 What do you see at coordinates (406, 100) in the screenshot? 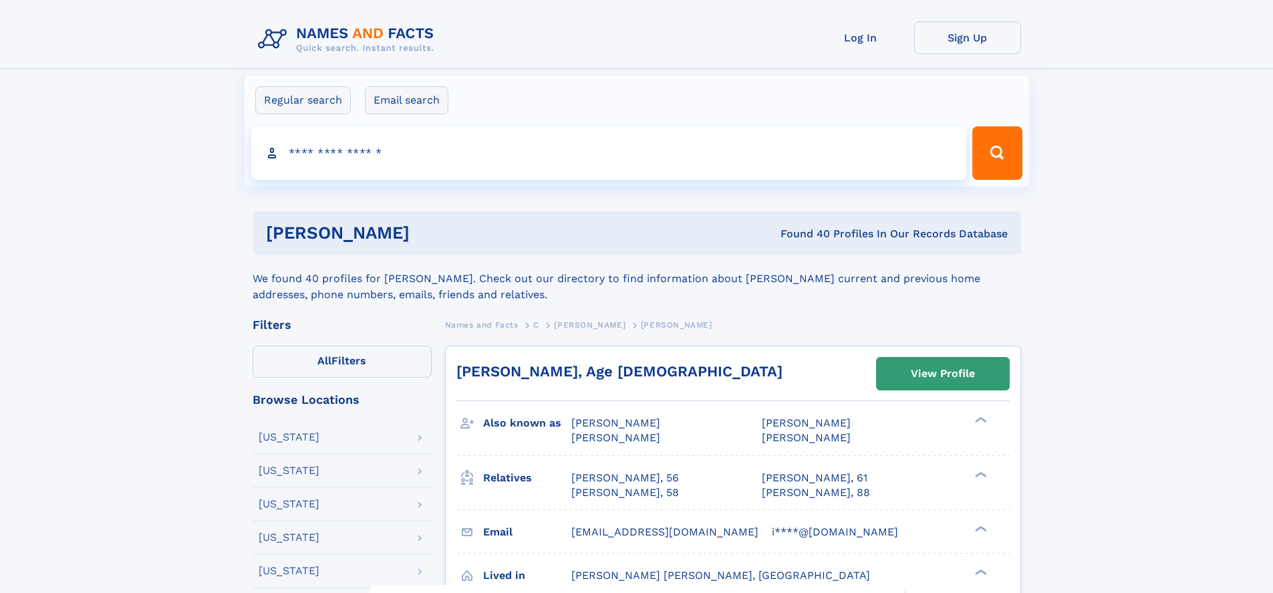
I see `label: Email search` at bounding box center [406, 100].